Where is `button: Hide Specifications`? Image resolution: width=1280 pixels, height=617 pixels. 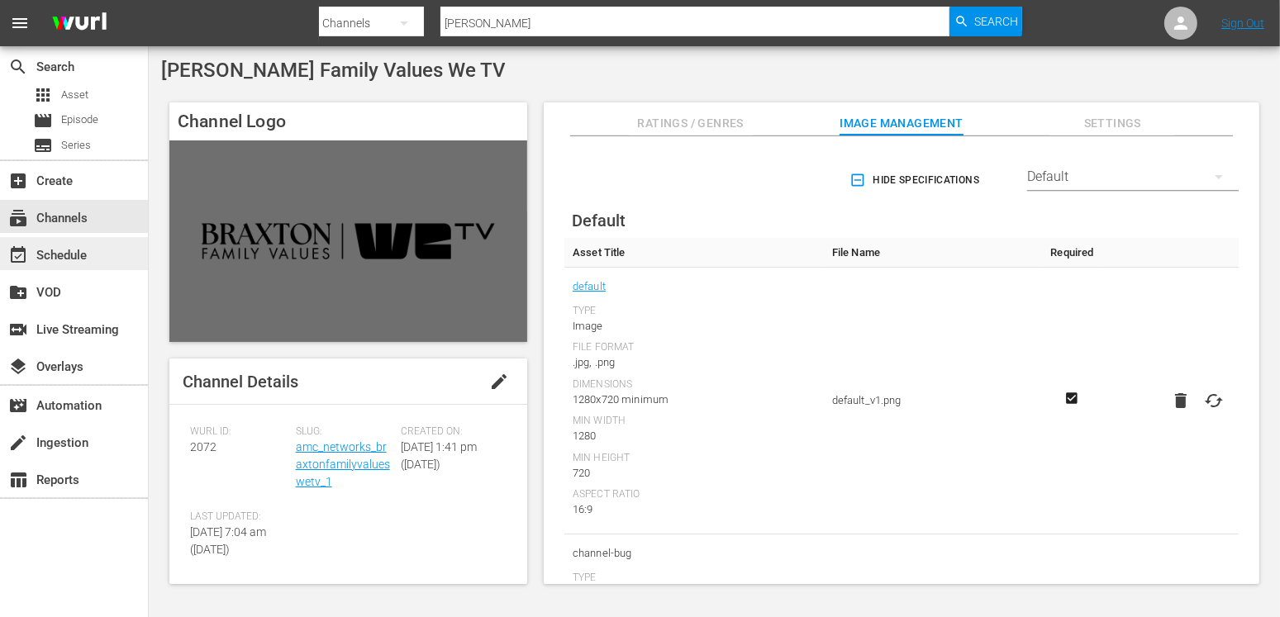 button: Hide Specifications is located at coordinates (916, 180).